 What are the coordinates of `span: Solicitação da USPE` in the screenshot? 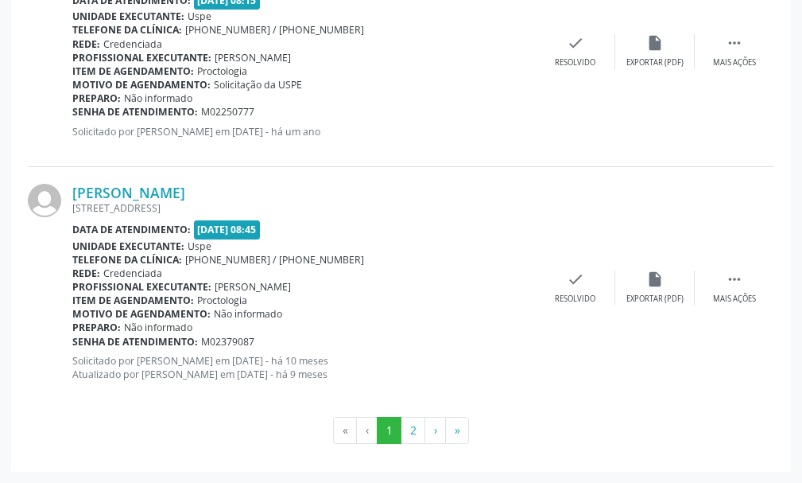 It's located at (258, 84).